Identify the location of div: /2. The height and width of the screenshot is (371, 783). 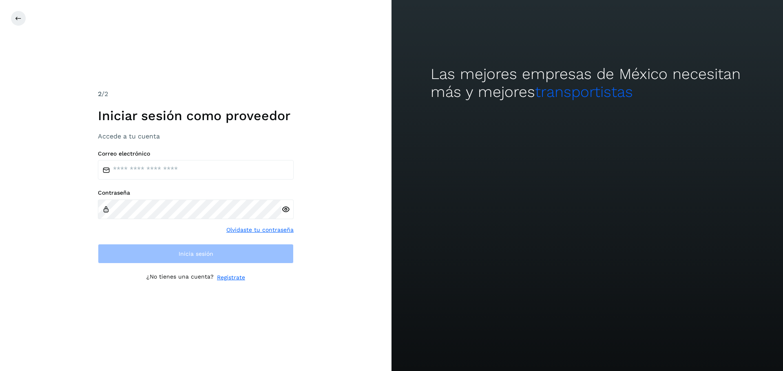
(196, 94).